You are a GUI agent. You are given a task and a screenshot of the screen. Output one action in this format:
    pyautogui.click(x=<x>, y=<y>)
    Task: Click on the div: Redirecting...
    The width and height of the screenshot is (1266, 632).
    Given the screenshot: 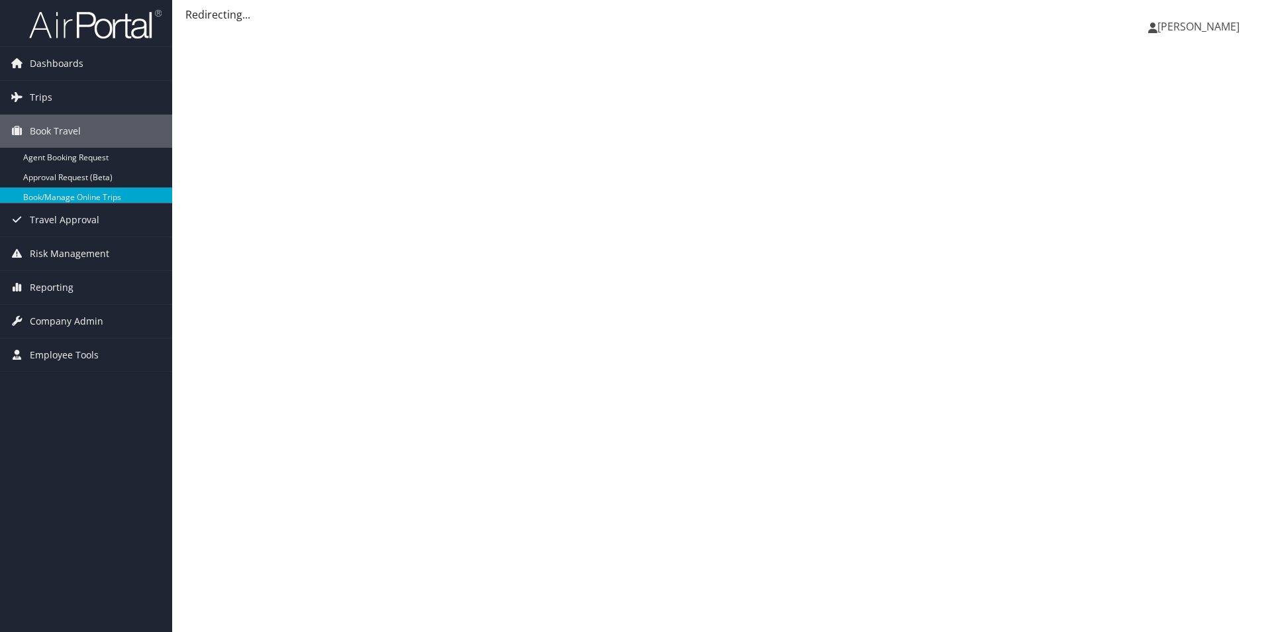 What is the action you would take?
    pyautogui.click(x=719, y=15)
    